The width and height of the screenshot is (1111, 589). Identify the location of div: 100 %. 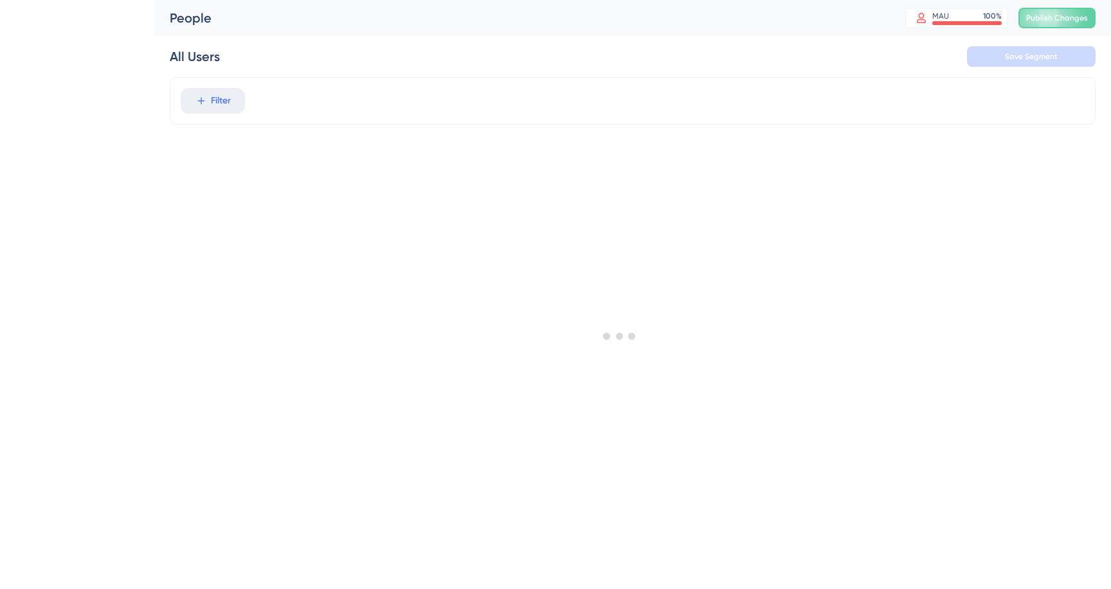
(992, 16).